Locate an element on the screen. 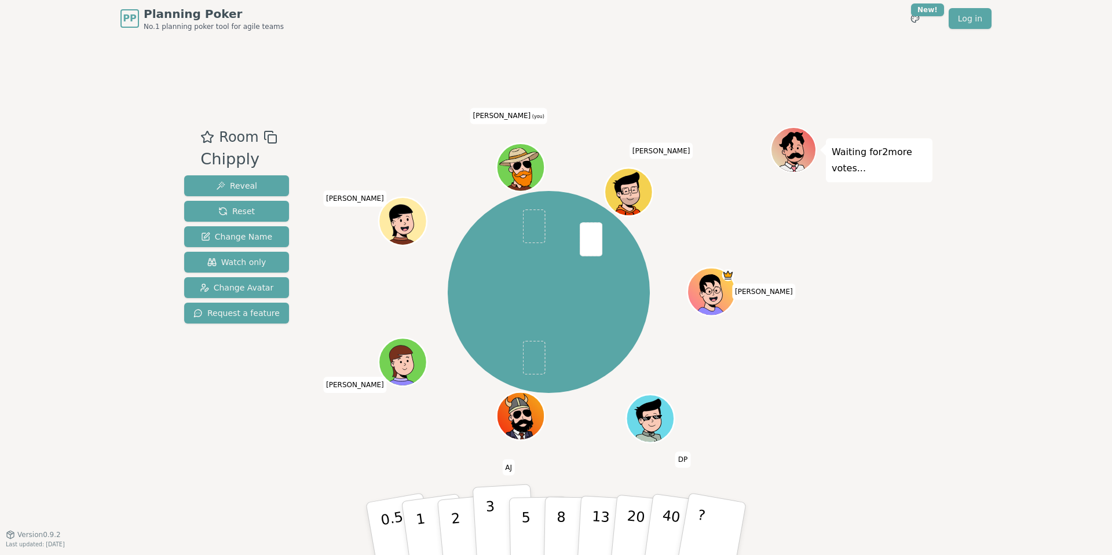  span: PP is located at coordinates (129, 19).